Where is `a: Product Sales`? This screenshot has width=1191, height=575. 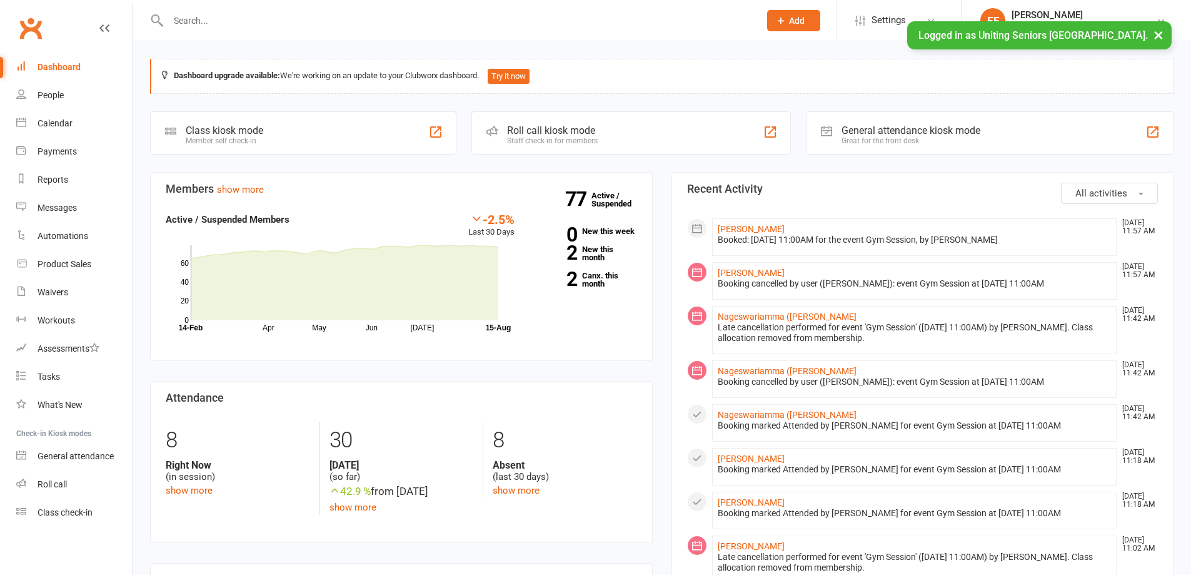 a: Product Sales is located at coordinates (74, 264).